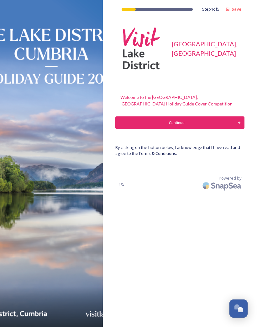 This screenshot has width=257, height=327. Describe the element at coordinates (142, 49) in the screenshot. I see `img: Square-VLD-Logo-Pink-Grey.png` at that location.